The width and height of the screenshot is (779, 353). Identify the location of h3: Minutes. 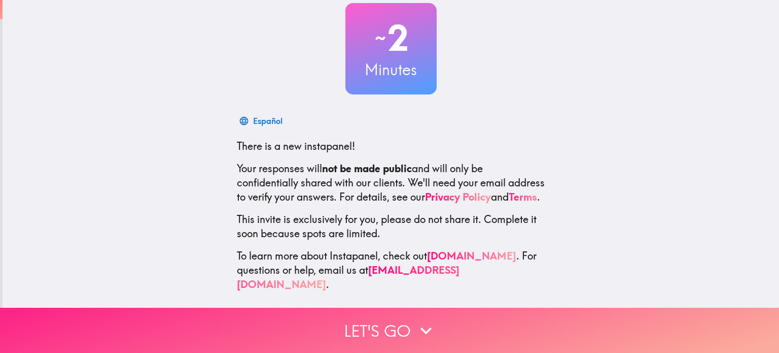
(391, 70).